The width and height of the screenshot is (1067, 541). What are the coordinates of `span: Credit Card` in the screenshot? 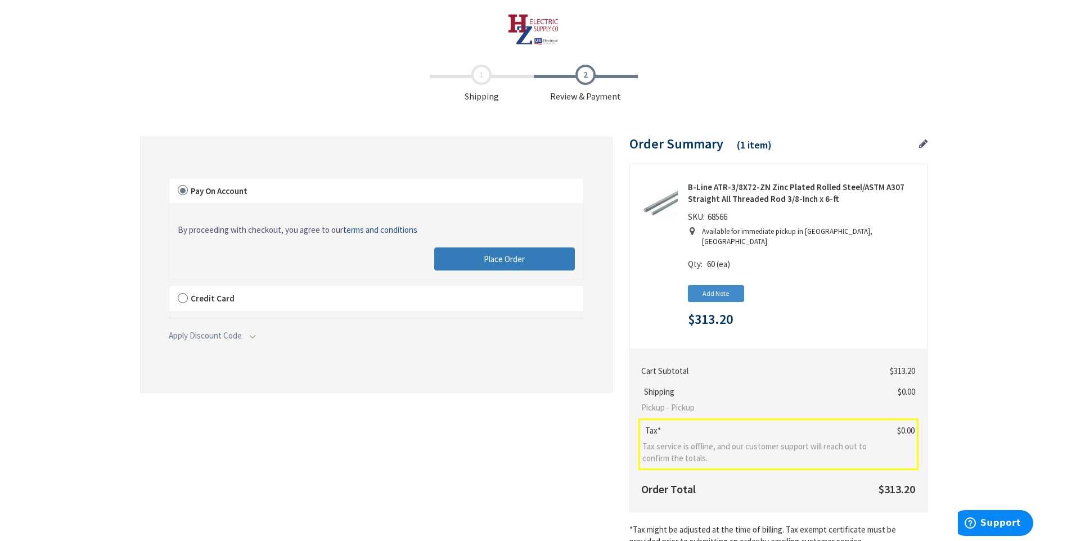 It's located at (213, 298).